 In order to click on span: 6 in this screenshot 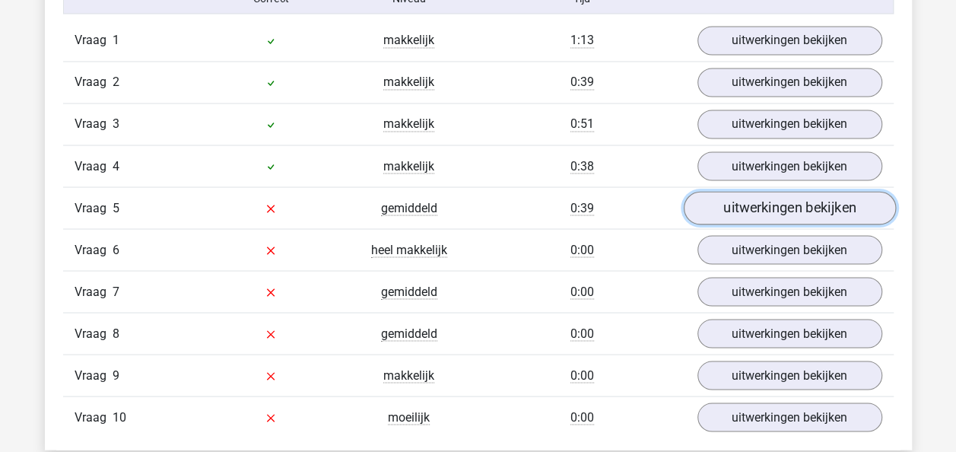, I will do `click(116, 249)`.